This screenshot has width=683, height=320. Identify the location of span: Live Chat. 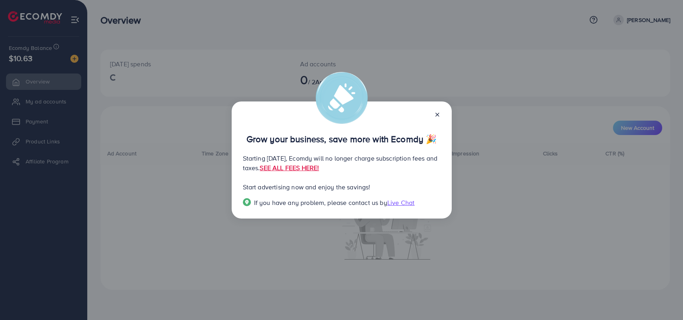
(401, 203).